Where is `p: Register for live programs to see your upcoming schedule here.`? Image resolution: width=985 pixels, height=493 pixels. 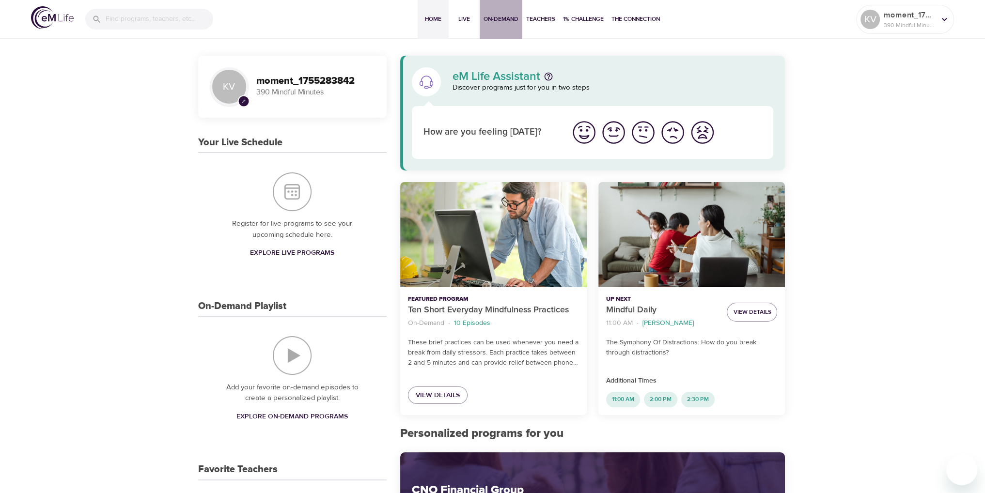
p: Register for live programs to see your upcoming schedule here. is located at coordinates (292, 229).